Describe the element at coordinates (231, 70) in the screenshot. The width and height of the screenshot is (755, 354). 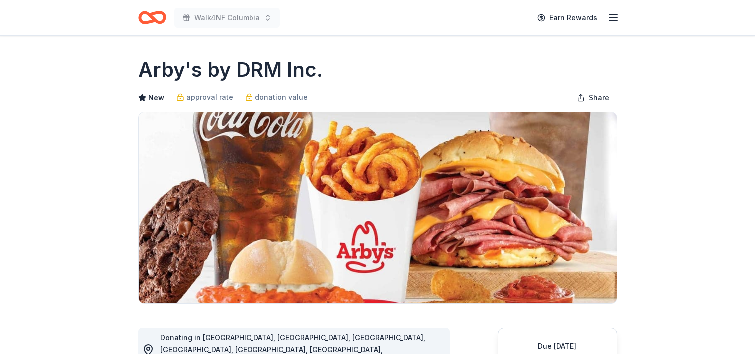
I see `h1: Arby's by DRM Inc.` at that location.